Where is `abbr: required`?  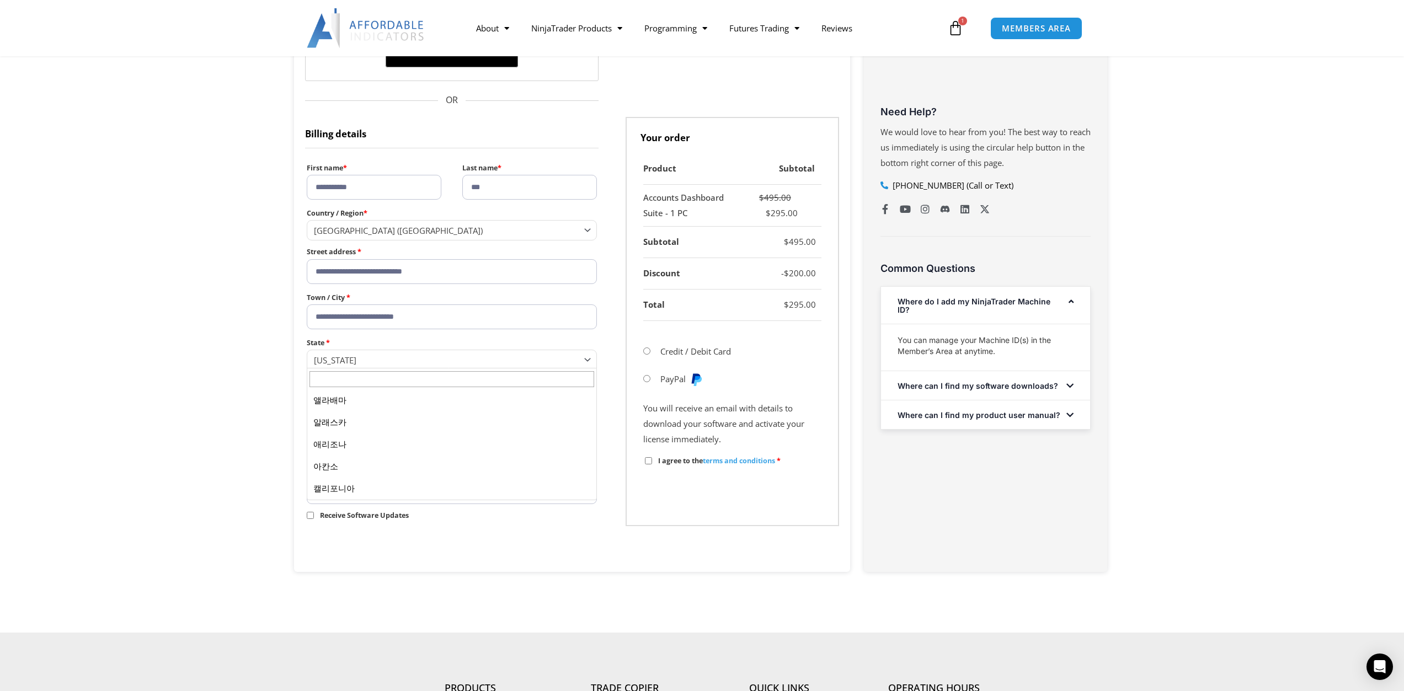
abbr: required is located at coordinates (778, 461).